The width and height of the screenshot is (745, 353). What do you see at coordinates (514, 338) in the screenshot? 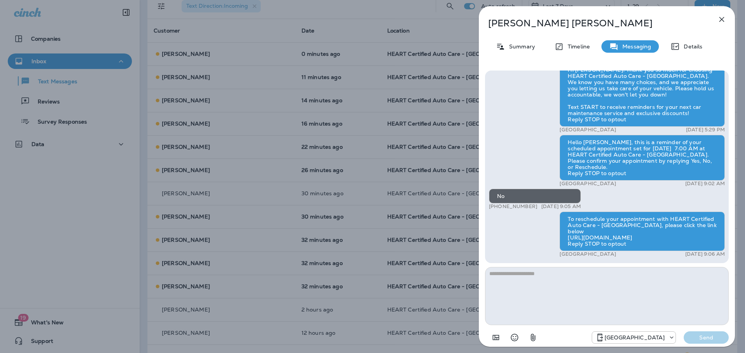
I see `button: Select an emoji` at bounding box center [514, 338].